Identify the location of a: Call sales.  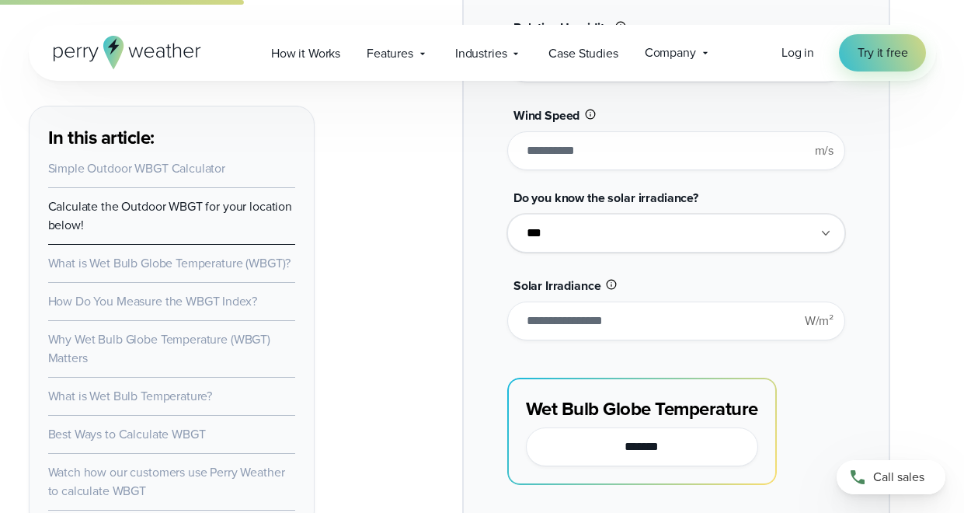
(891, 477).